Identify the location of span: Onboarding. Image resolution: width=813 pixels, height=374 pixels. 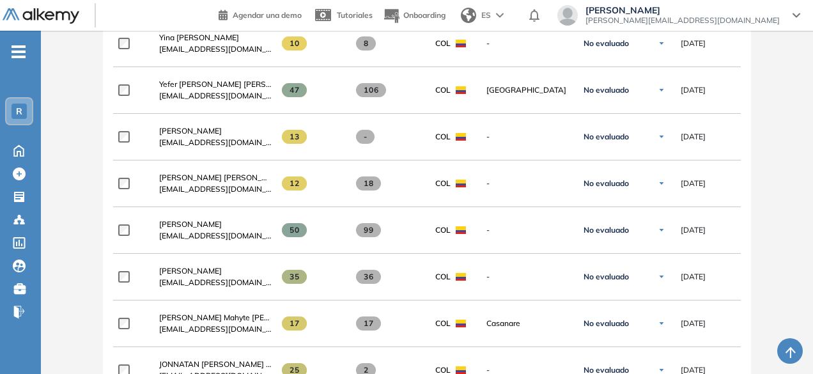
(425, 15).